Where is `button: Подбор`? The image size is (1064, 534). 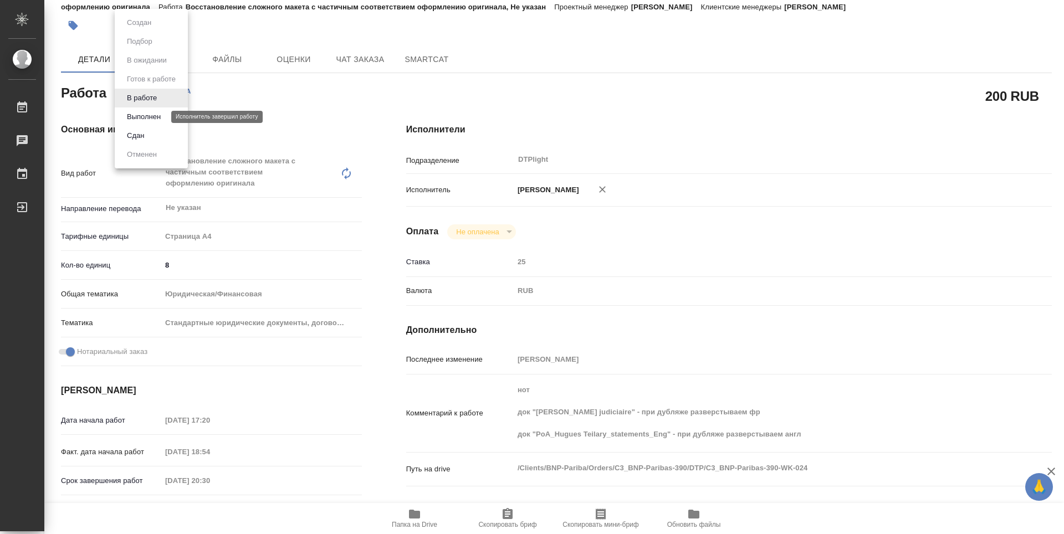 button: Подбор is located at coordinates (140, 42).